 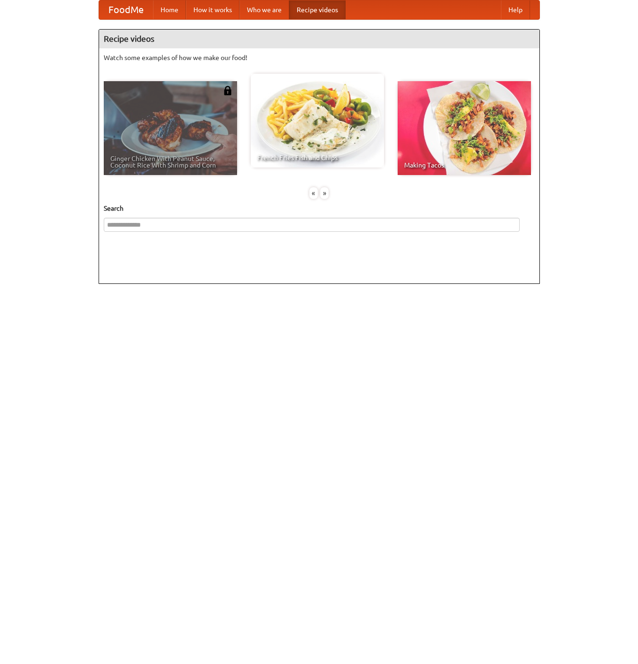 I want to click on a: FoodMe, so click(x=126, y=10).